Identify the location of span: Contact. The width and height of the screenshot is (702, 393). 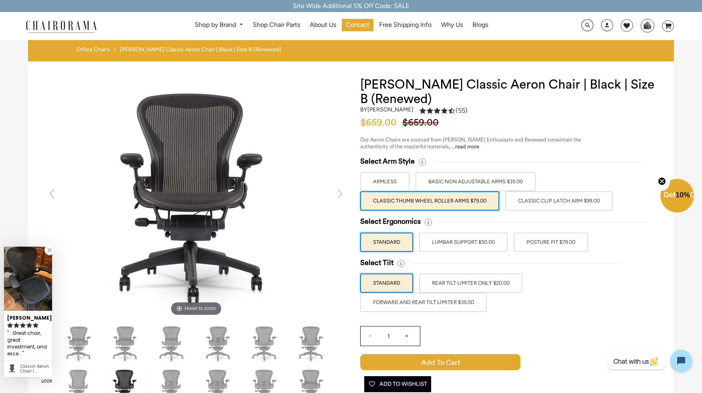
(357, 25).